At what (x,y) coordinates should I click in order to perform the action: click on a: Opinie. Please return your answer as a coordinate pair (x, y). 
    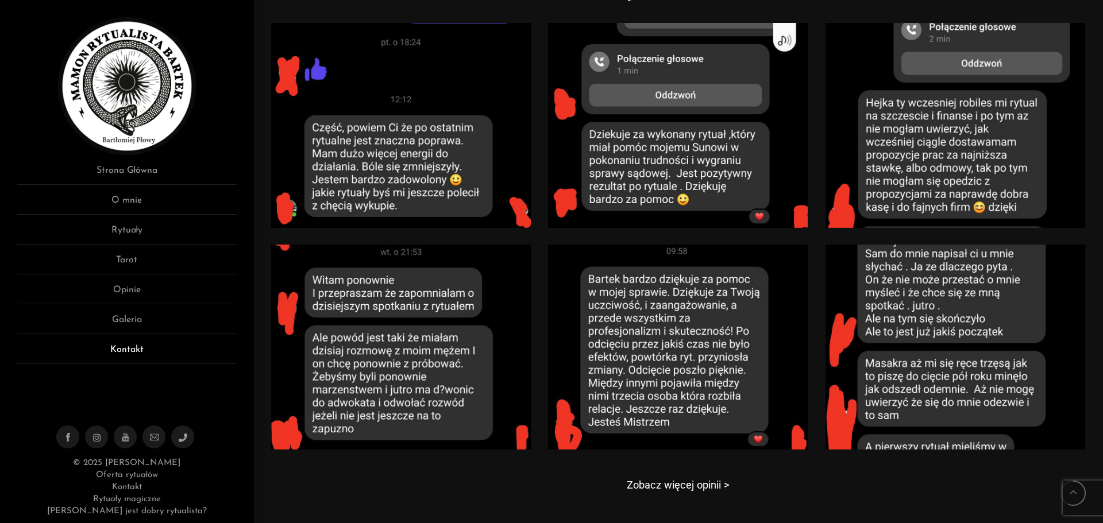
    Looking at the image, I should click on (127, 293).